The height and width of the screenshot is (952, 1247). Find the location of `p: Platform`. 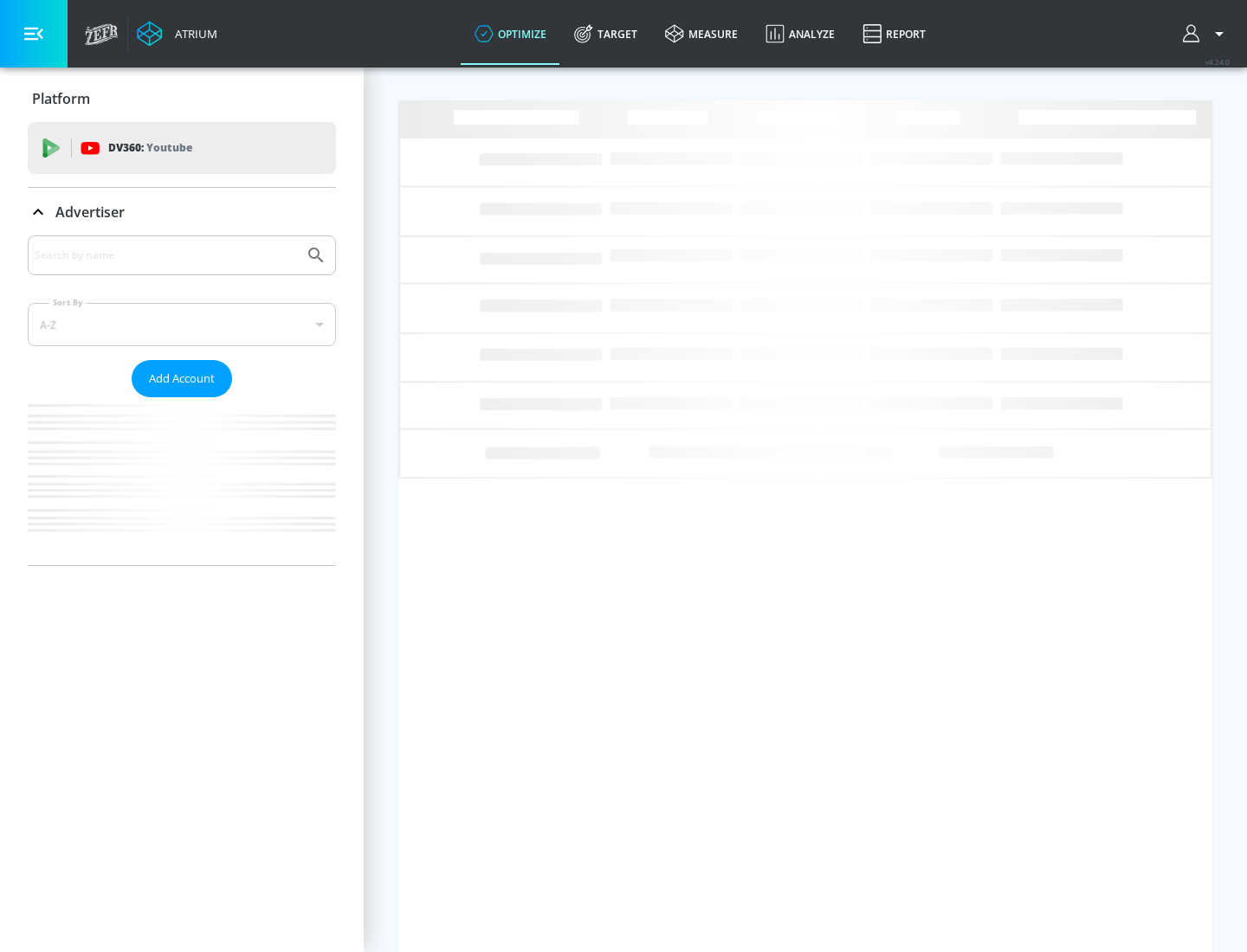

p: Platform is located at coordinates (61, 99).